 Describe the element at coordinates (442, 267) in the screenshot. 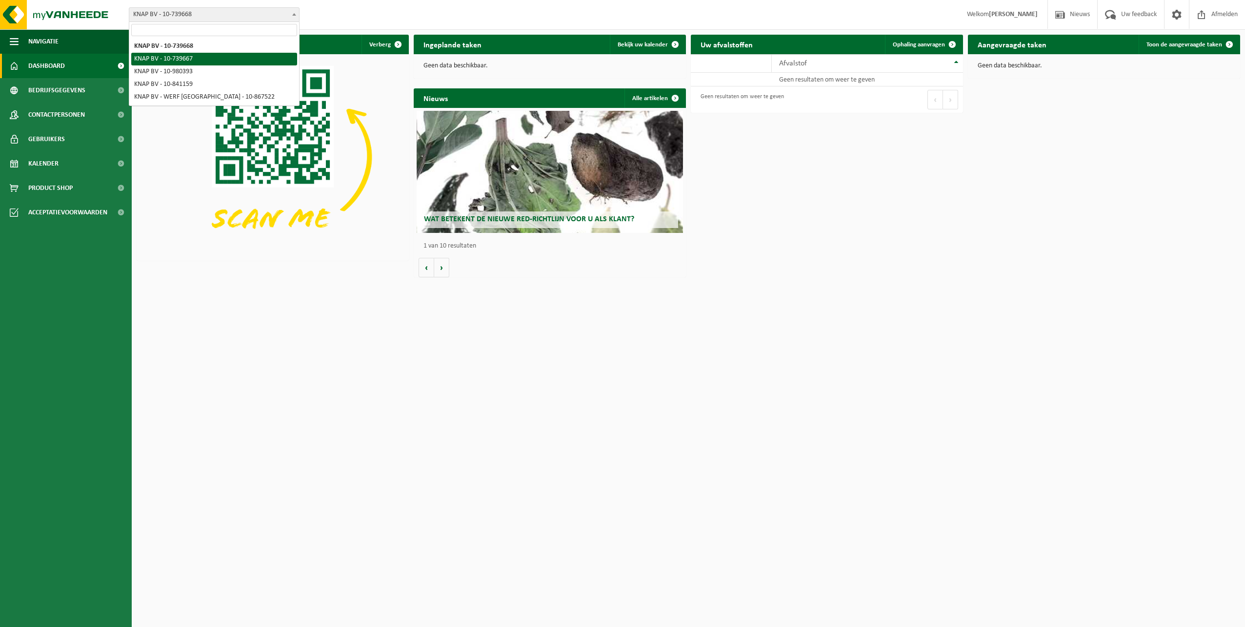

I see `button: Volgende` at that location.